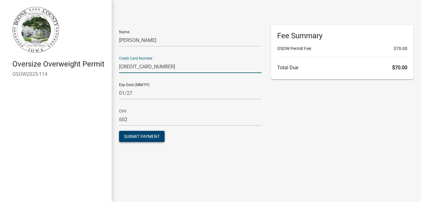 The image size is (421, 202). Describe the element at coordinates (36, 30) in the screenshot. I see `img: Boone County, Iowa` at that location.